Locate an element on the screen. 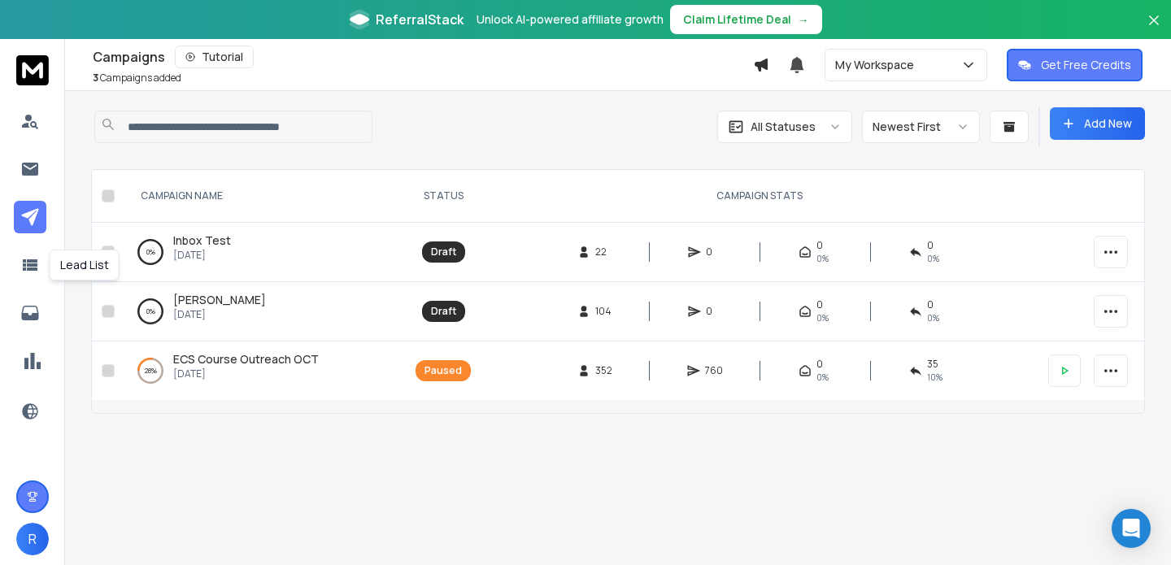  p: Campaigns added is located at coordinates (137, 78).